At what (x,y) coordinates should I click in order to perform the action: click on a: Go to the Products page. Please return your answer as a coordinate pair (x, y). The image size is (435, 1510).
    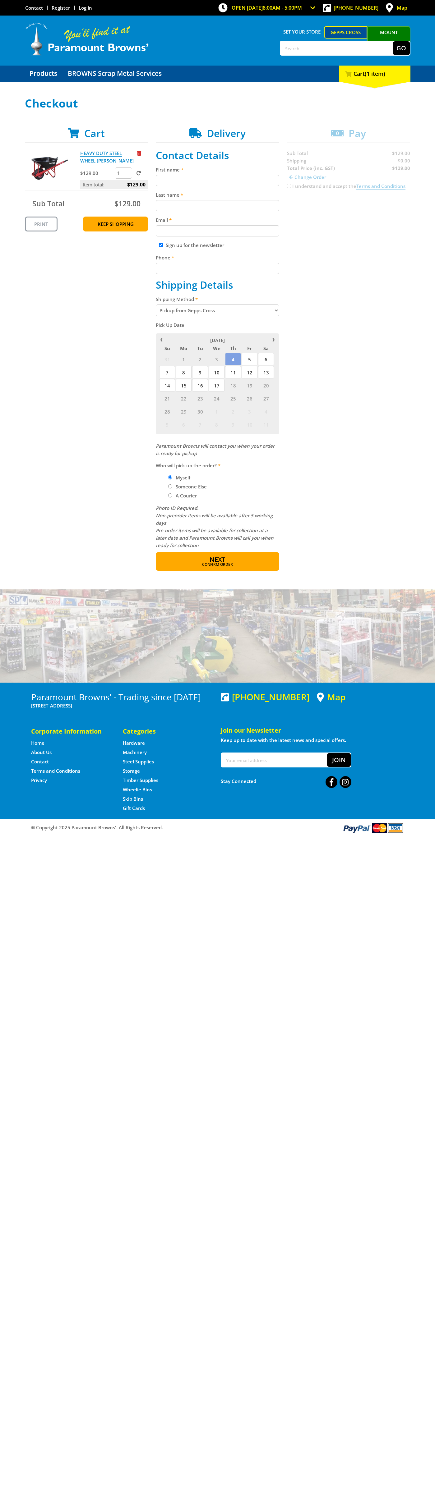
    Looking at the image, I should click on (43, 74).